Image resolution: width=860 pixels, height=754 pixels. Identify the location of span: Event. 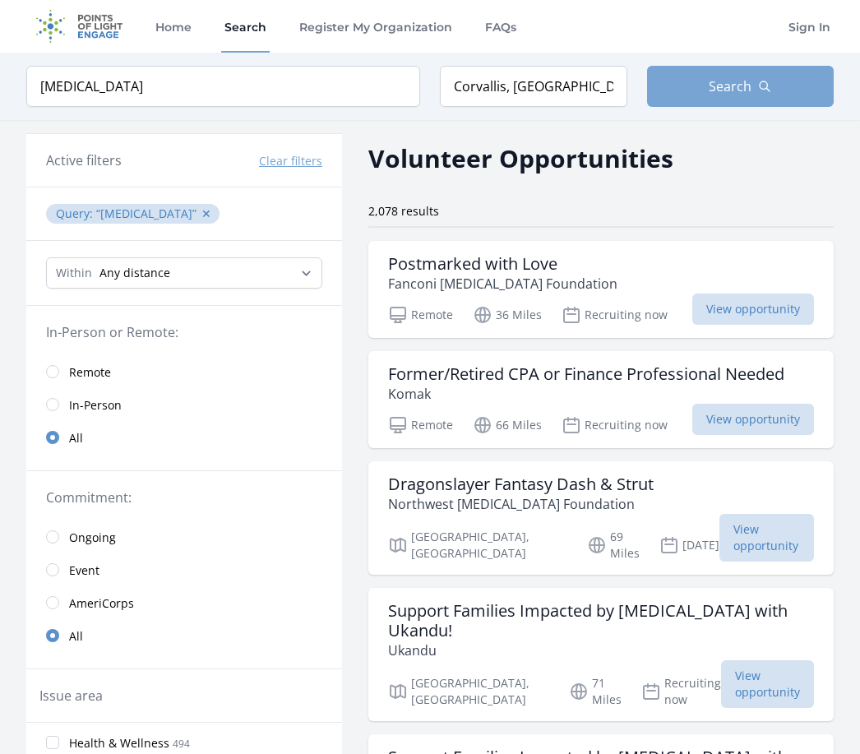
(84, 570).